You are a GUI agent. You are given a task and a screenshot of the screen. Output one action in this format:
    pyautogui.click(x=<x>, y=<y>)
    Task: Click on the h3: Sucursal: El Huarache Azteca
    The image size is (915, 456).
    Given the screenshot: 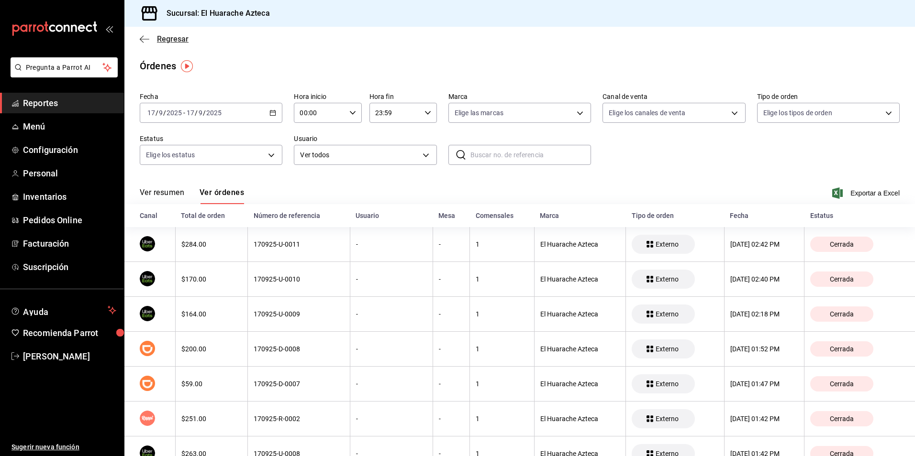 What is the action you would take?
    pyautogui.click(x=214, y=13)
    